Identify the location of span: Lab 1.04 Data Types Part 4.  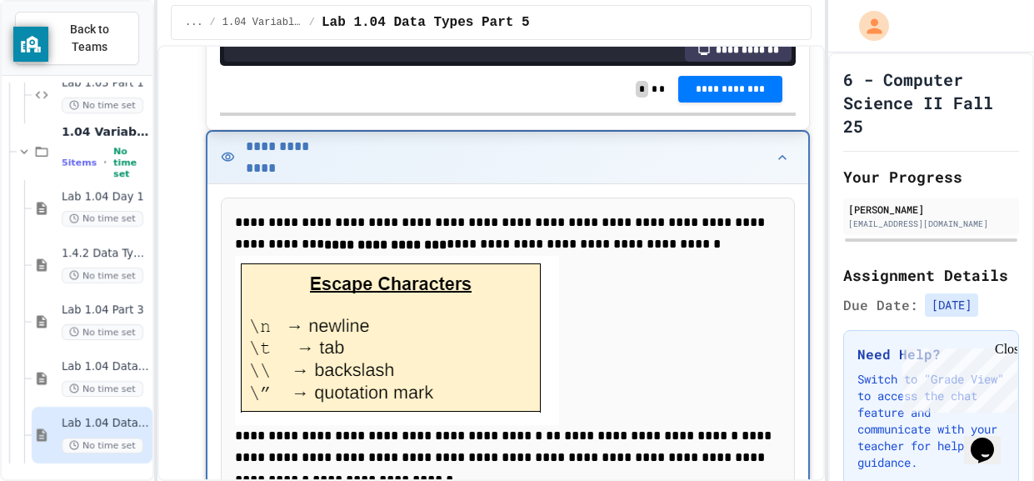
(105, 367).